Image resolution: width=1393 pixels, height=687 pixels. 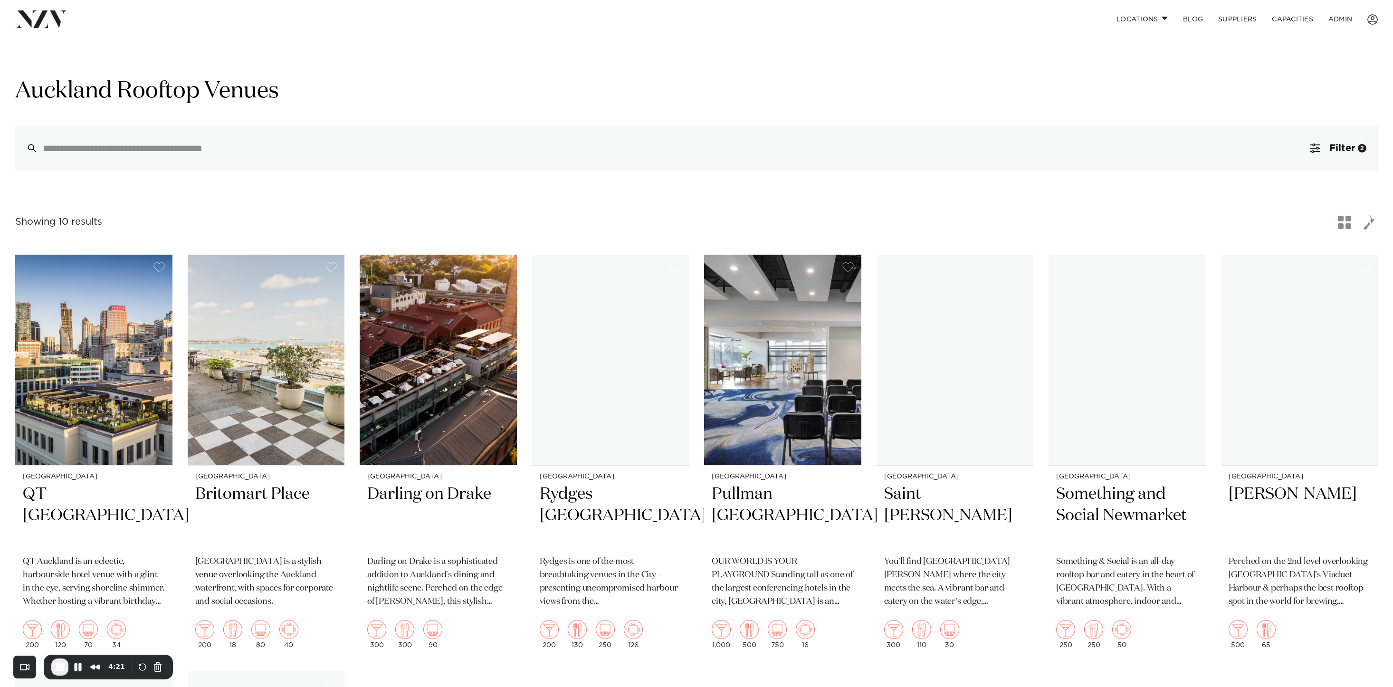 I want to click on span: Filter, so click(x=1342, y=148).